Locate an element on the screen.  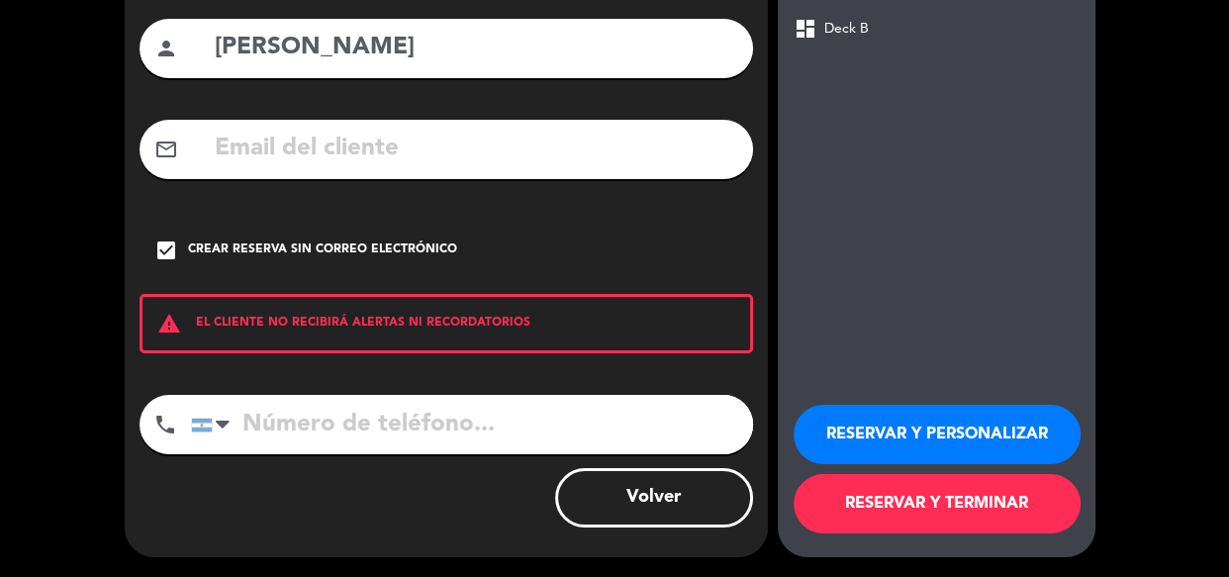
i: mail_outline is located at coordinates (166, 149).